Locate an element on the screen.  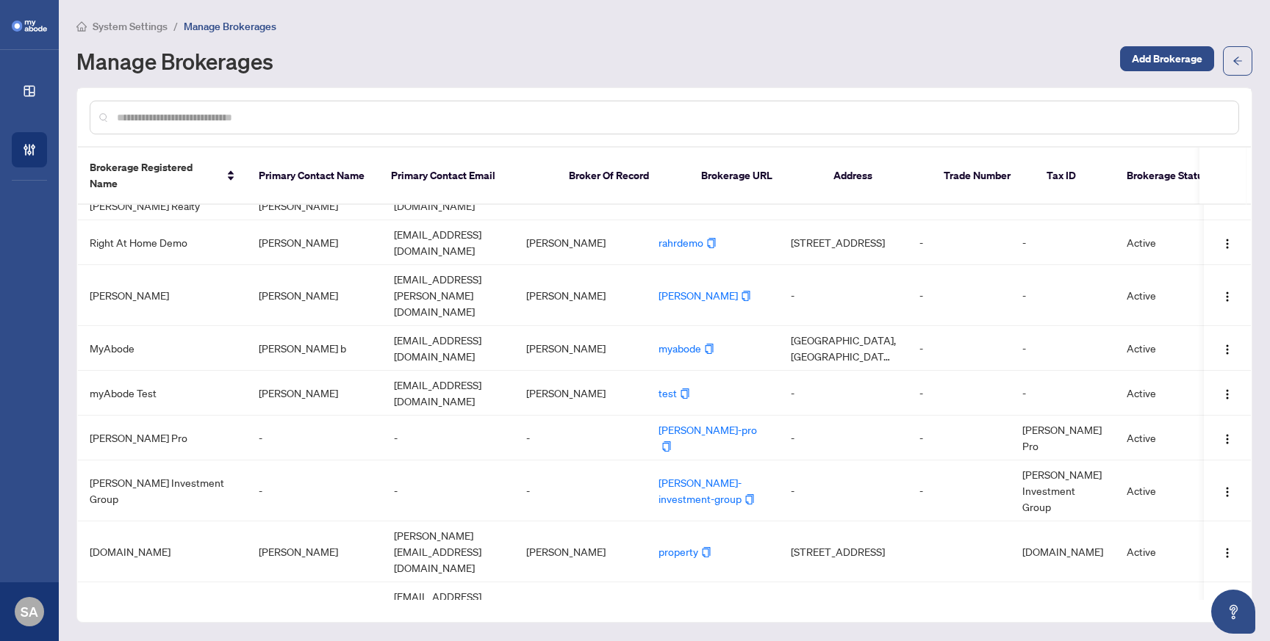
th: Broker Of Record is located at coordinates (623, 176).